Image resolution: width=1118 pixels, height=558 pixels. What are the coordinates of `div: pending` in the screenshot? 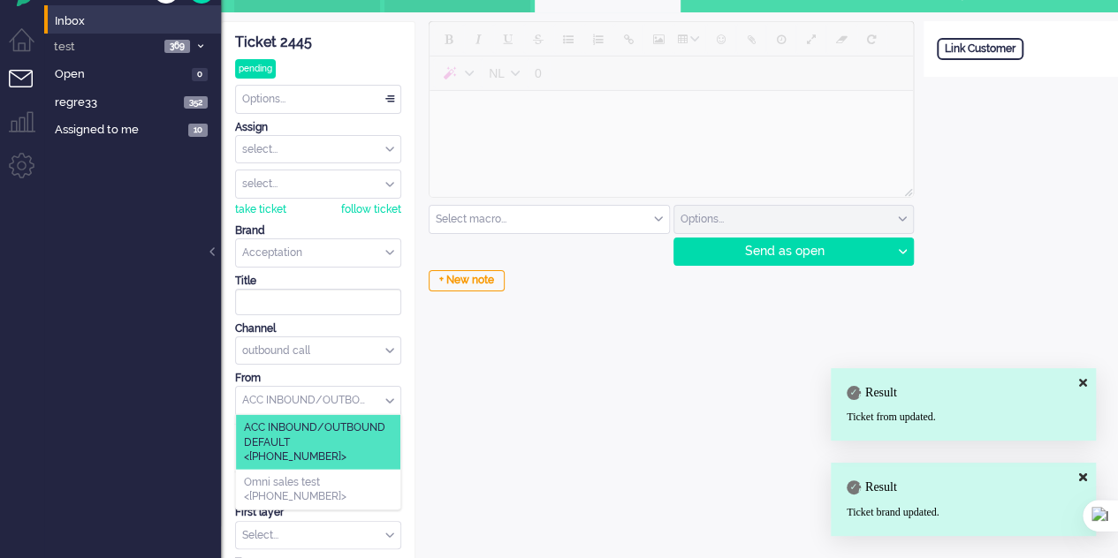 It's located at (255, 69).